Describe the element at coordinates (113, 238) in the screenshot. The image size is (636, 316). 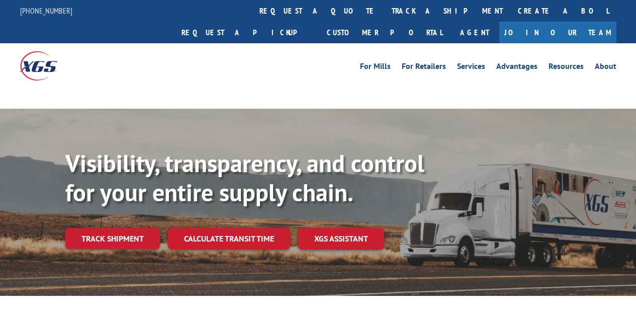
I see `a: Track shipment` at that location.